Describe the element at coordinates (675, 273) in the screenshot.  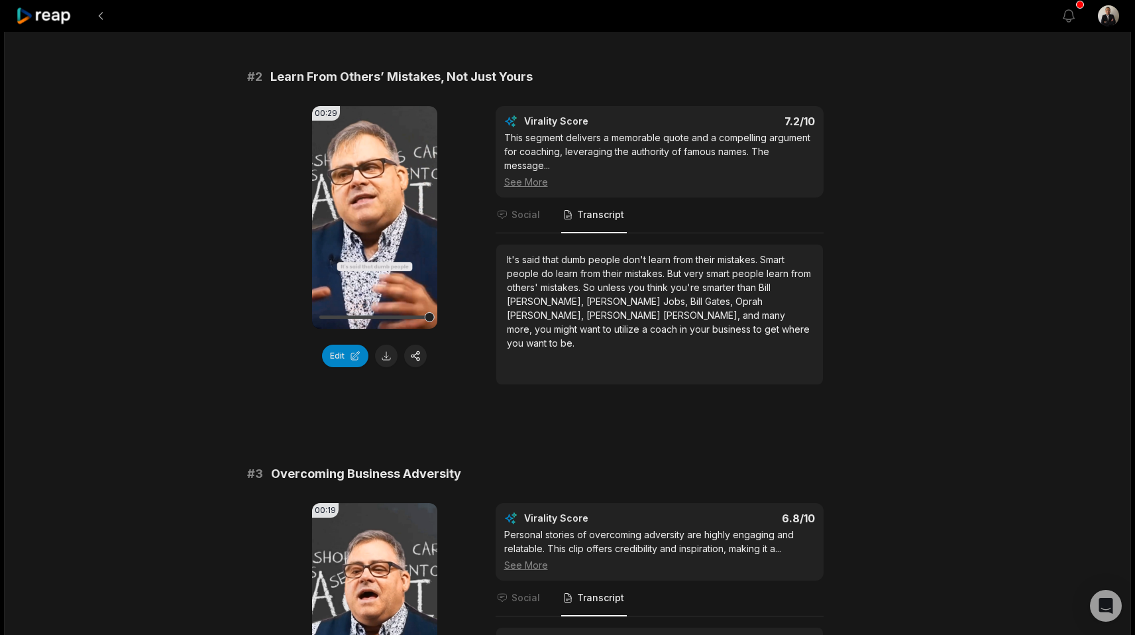
I see `span: But` at that location.